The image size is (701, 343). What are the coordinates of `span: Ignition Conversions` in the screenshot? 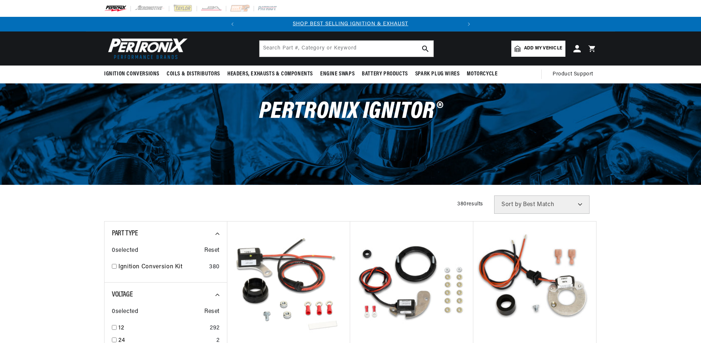 It's located at (132, 74).